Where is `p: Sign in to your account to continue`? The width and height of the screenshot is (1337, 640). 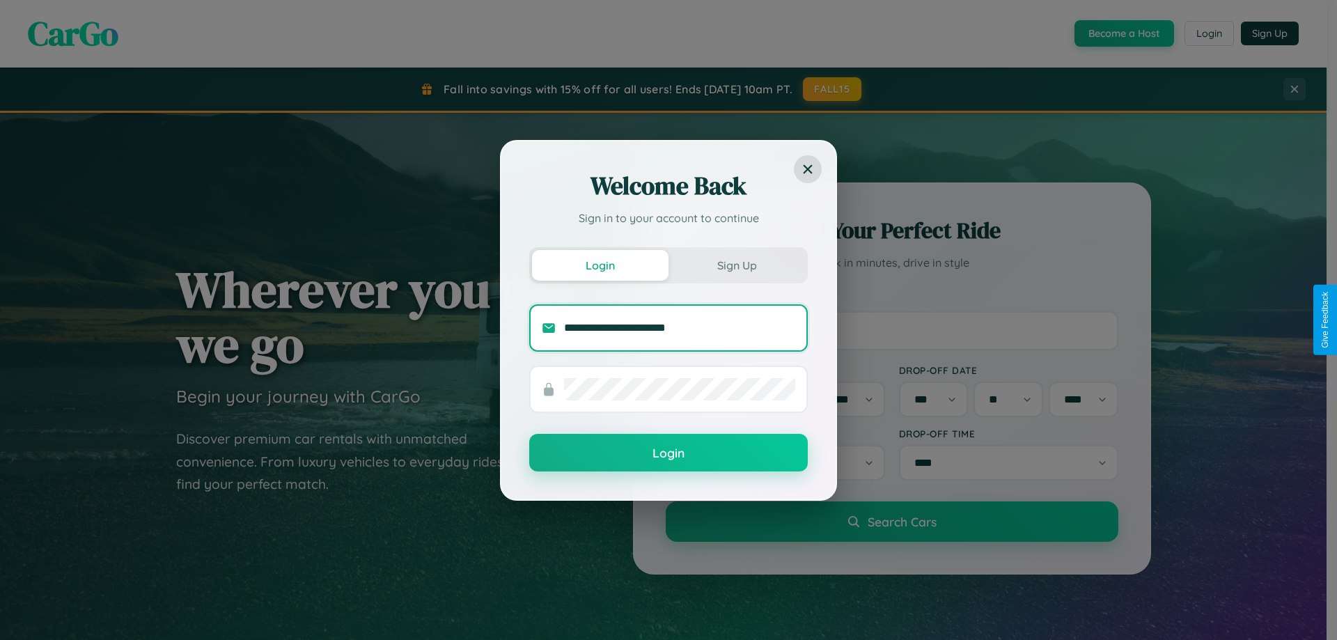 p: Sign in to your account to continue is located at coordinates (668, 218).